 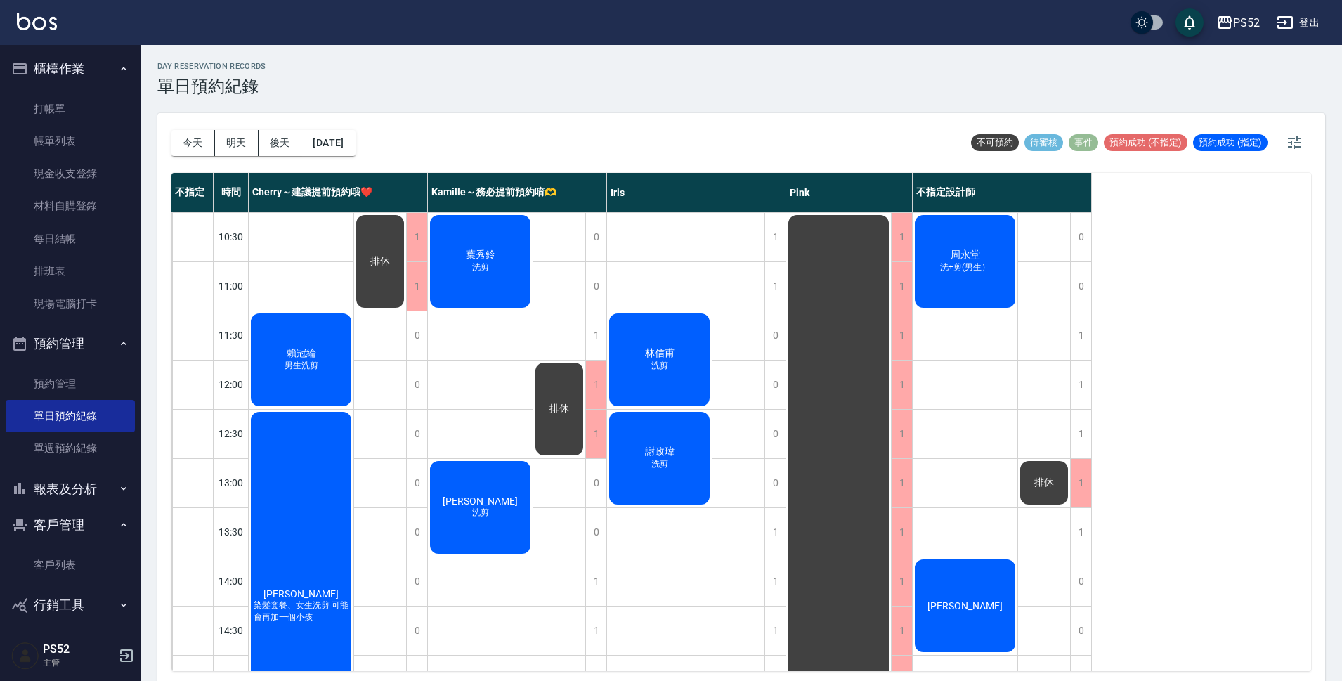 What do you see at coordinates (517, 192) in the screenshot?
I see `div: Kamille～務必提前預約唷🫶` at bounding box center [517, 192].